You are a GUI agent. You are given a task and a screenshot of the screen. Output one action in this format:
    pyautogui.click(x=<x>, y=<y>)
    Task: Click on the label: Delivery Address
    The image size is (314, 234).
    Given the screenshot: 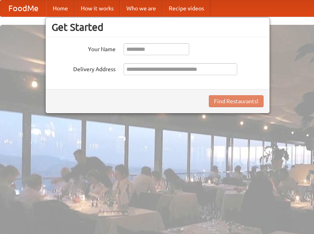 What is the action you would take?
    pyautogui.click(x=84, y=68)
    